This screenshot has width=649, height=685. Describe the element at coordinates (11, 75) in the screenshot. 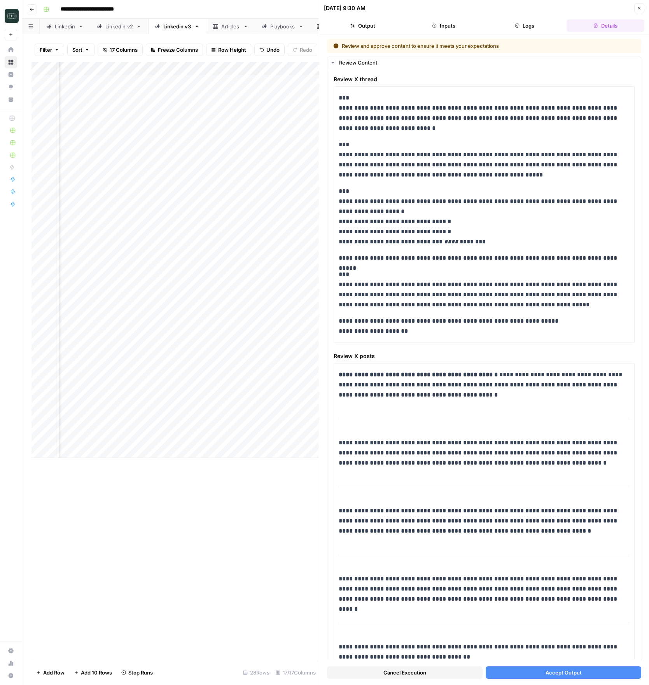

I see `a: Insights` at that location.